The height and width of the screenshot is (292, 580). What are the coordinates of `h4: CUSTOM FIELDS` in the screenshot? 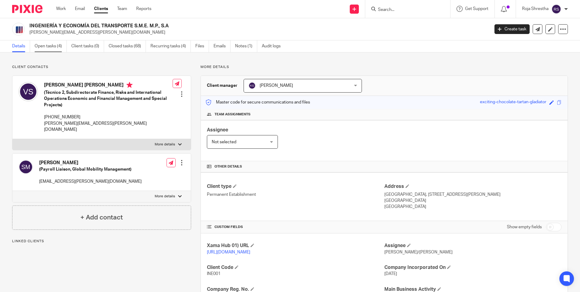 It's located at (295, 227).